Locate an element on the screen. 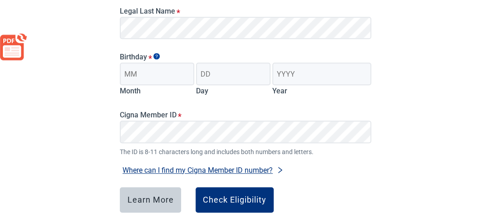 The height and width of the screenshot is (223, 491). span: The ID is 8-11 characters long and includes both numbers and letters. is located at coordinates (245, 152).